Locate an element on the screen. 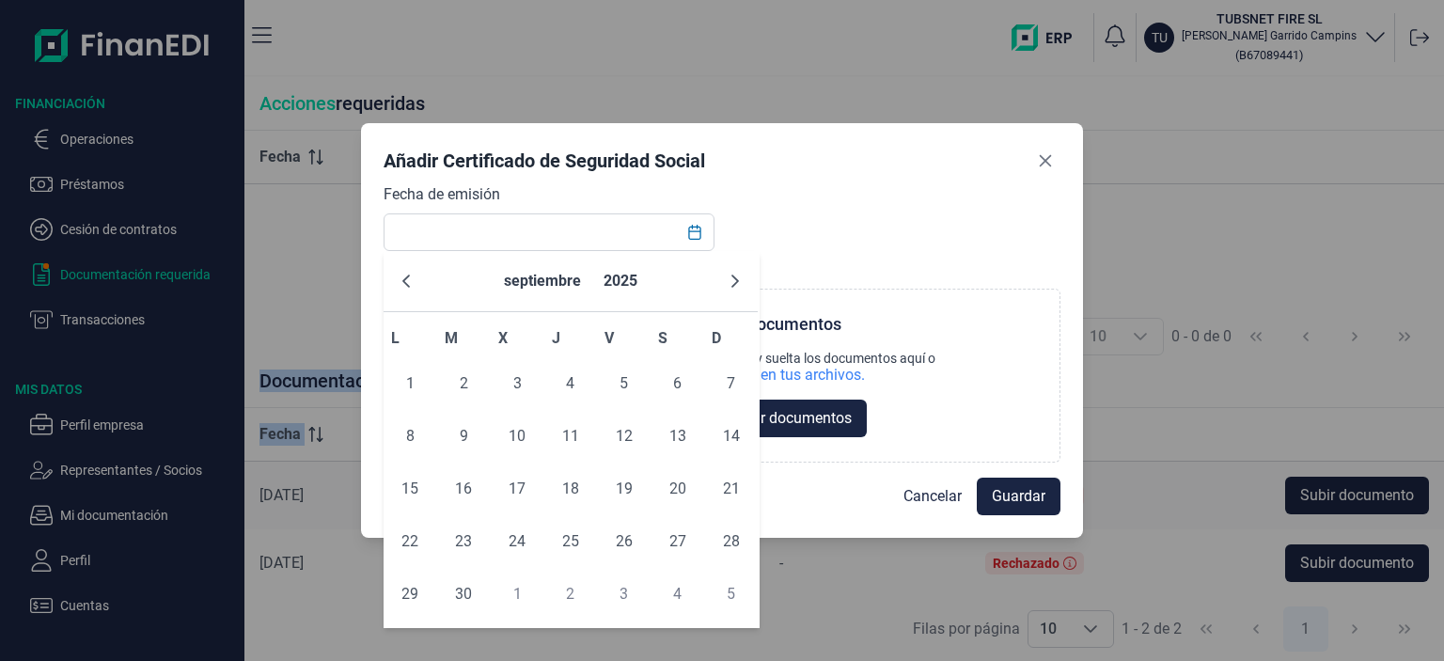  span: V is located at coordinates (609, 337).